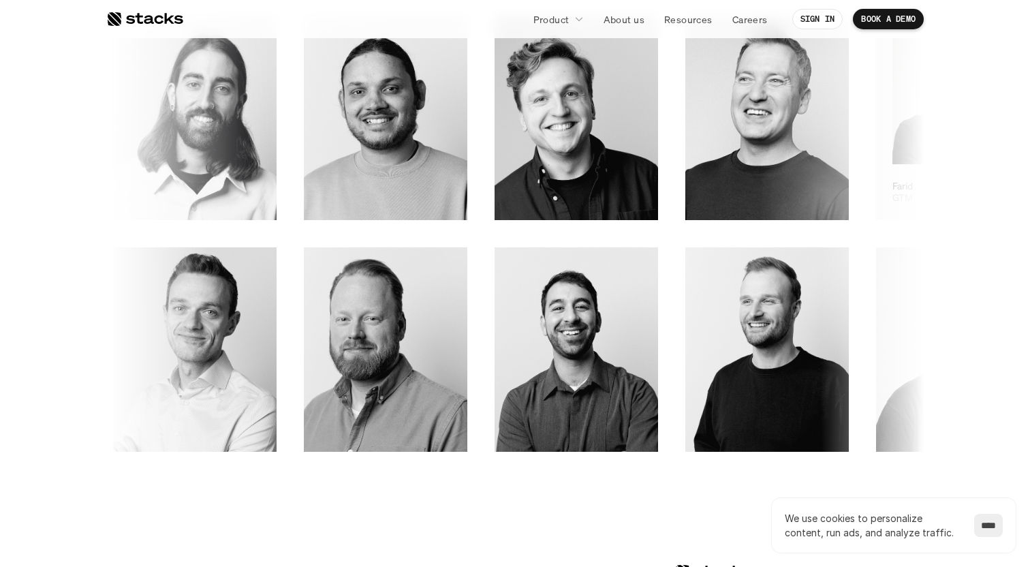 This screenshot has height=567, width=1030. I want to click on a: About us, so click(624, 19).